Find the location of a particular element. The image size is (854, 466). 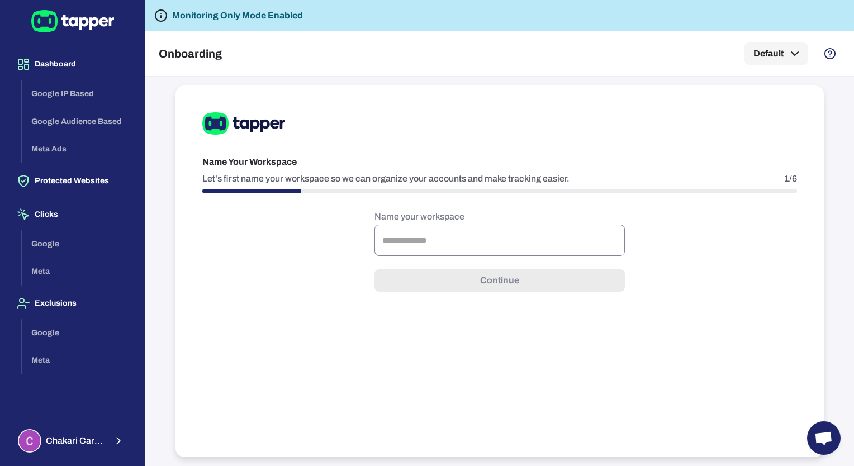

button: Clicks is located at coordinates (72, 215).